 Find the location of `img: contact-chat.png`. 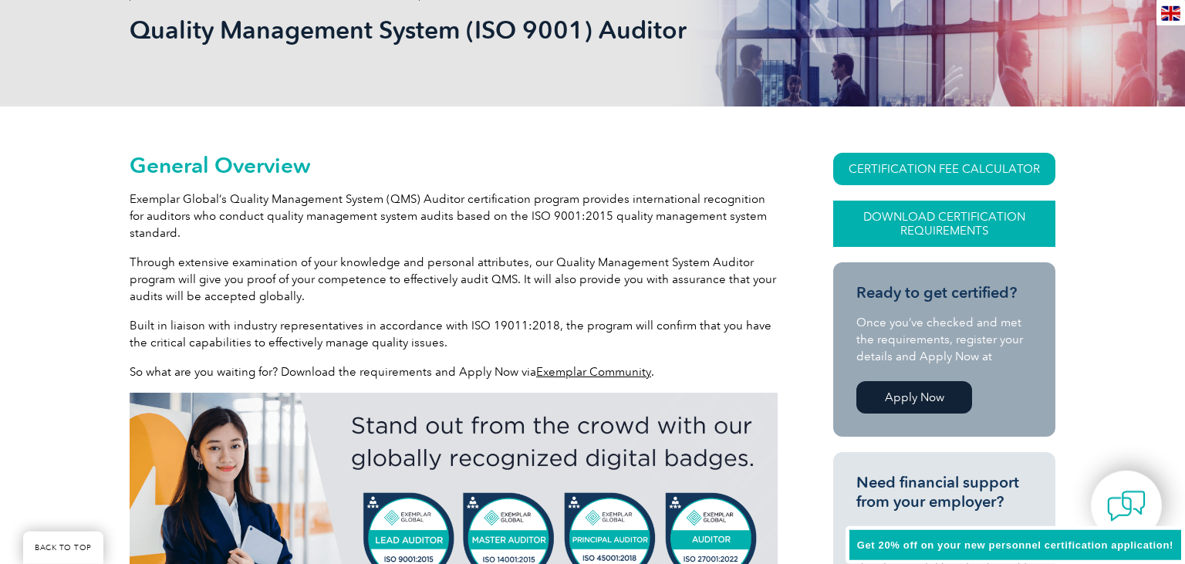

img: contact-chat.png is located at coordinates (1126, 506).